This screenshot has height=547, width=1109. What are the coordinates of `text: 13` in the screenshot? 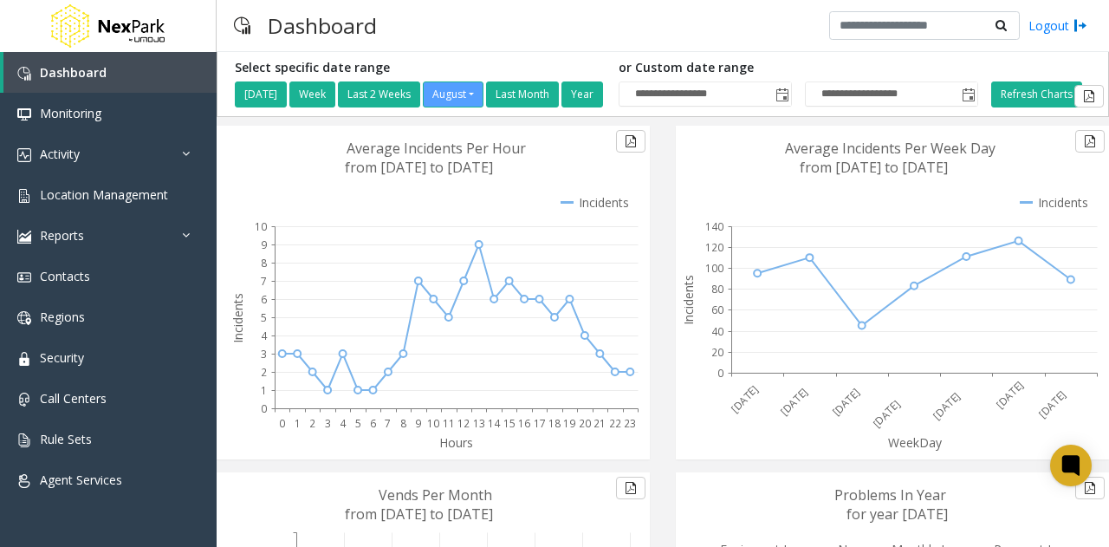 It's located at (479, 423).